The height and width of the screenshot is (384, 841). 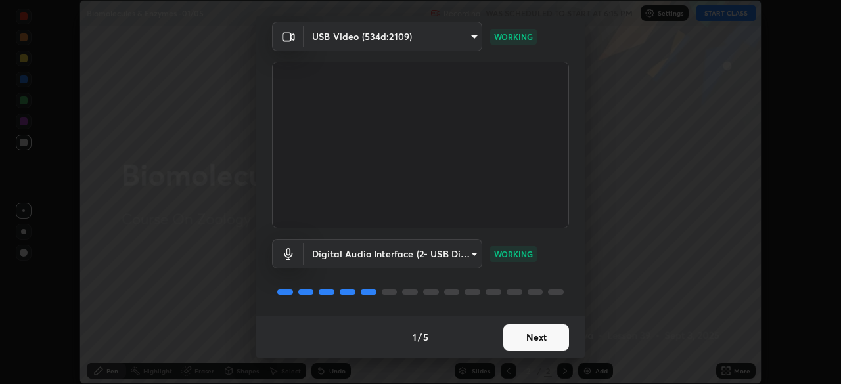 What do you see at coordinates (415, 337) in the screenshot?
I see `h4: 1` at bounding box center [415, 337].